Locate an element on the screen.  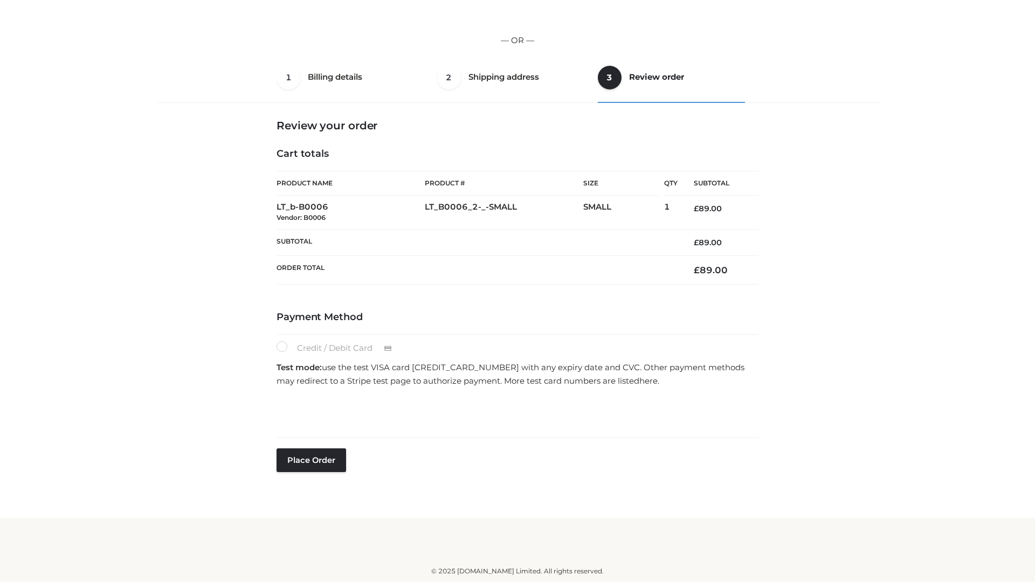
strong: Test mode: is located at coordinates (299, 367).